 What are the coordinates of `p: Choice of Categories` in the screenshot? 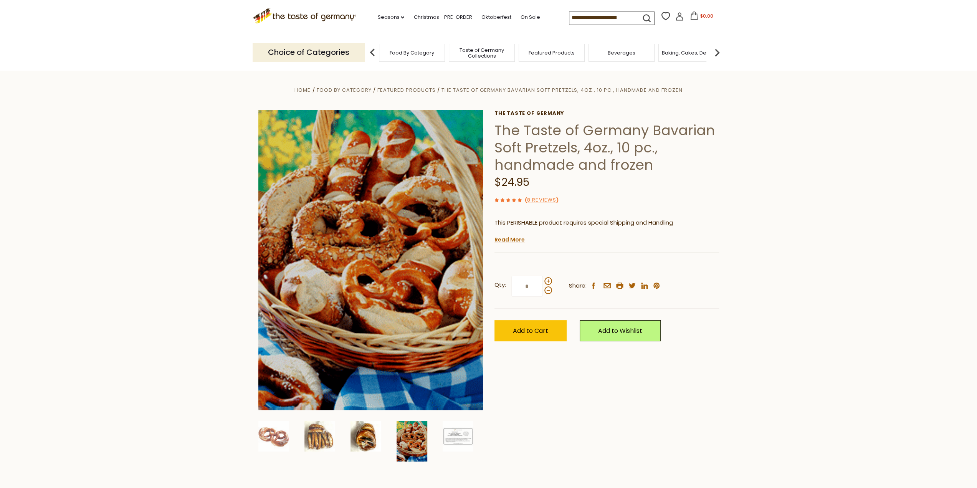 It's located at (309, 52).